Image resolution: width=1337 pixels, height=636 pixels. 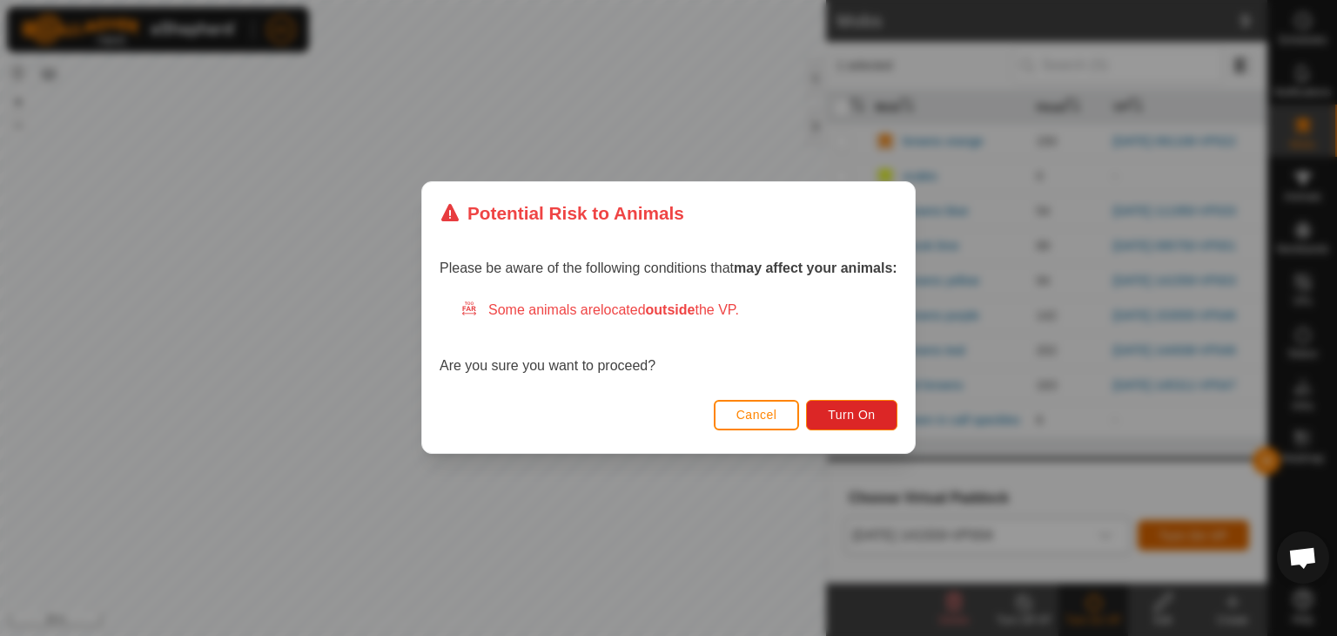 What do you see at coordinates (1303, 557) in the screenshot?
I see `div: Open chat` at bounding box center [1303, 557].